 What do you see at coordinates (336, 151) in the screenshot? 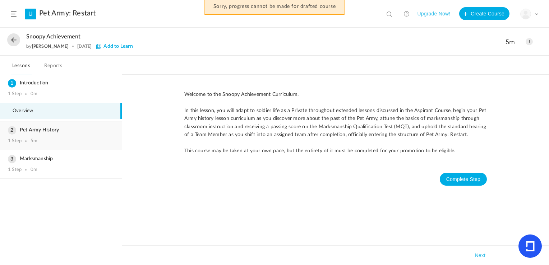
I see `p: This course may be taken at your own pace, but the entirety of it must be completed for your prom...` at bounding box center [336, 151].